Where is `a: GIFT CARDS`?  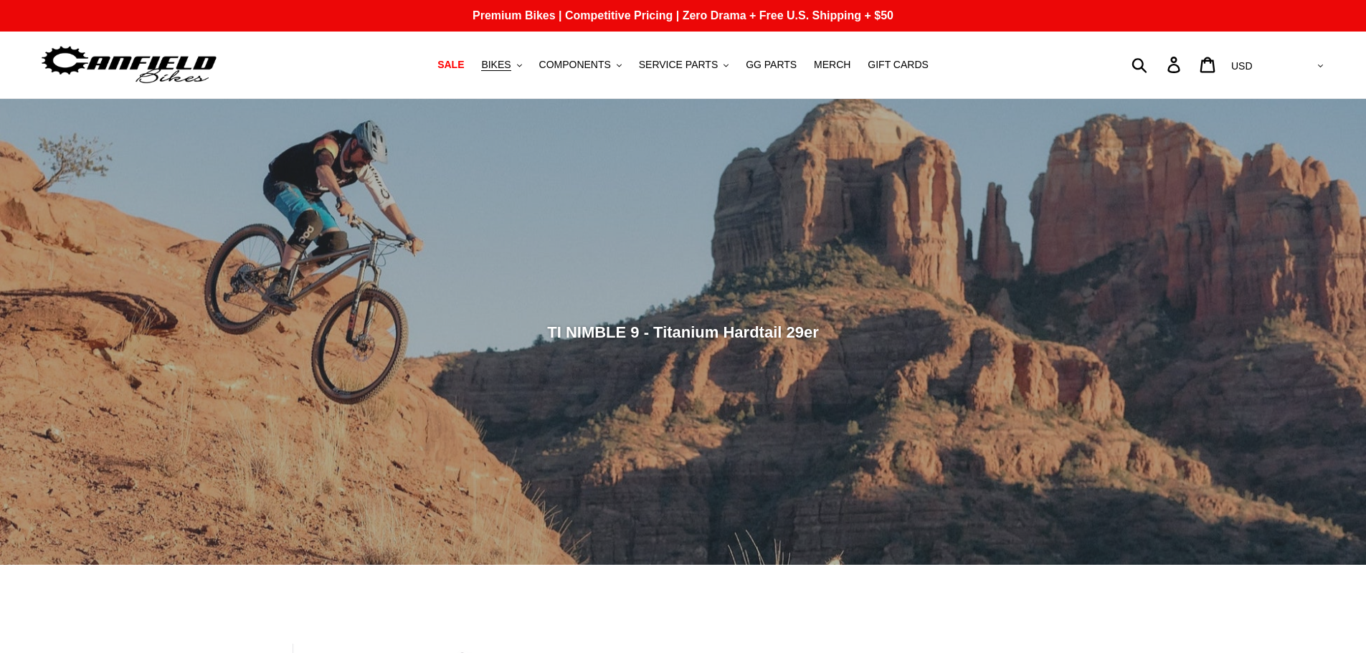
a: GIFT CARDS is located at coordinates (898, 65).